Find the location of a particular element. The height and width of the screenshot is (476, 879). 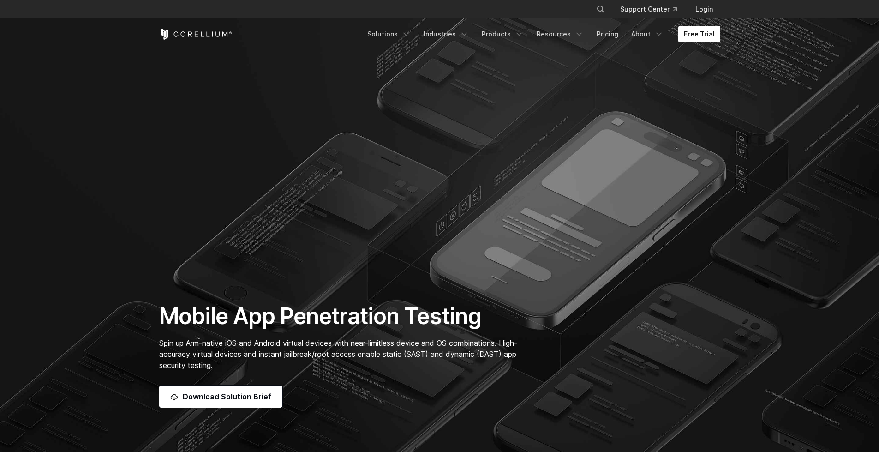

span: Spin up Arm-native iOS and Android virtual devices with near-limitless device and OS combinations... is located at coordinates (338, 354).